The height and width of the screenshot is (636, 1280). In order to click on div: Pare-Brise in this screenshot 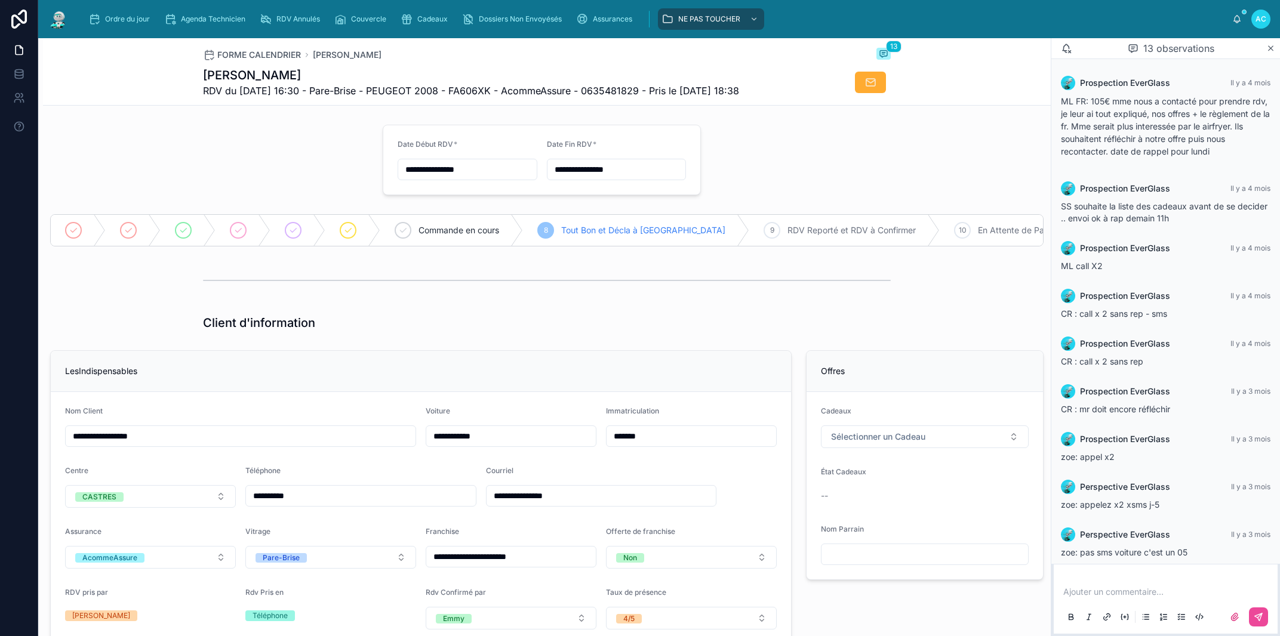, I will do `click(281, 558)`.